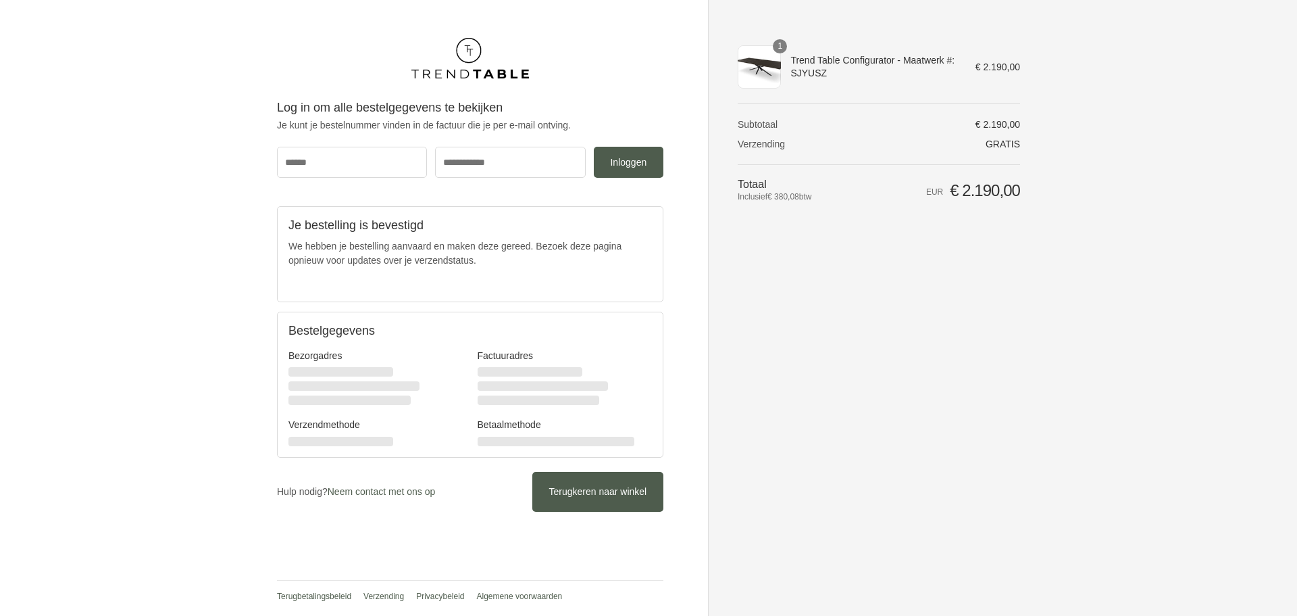 The image size is (1297, 616). I want to click on p: Je kunt je bestelnummer vinden in de factuur die je per e‑mail ontving., so click(470, 125).